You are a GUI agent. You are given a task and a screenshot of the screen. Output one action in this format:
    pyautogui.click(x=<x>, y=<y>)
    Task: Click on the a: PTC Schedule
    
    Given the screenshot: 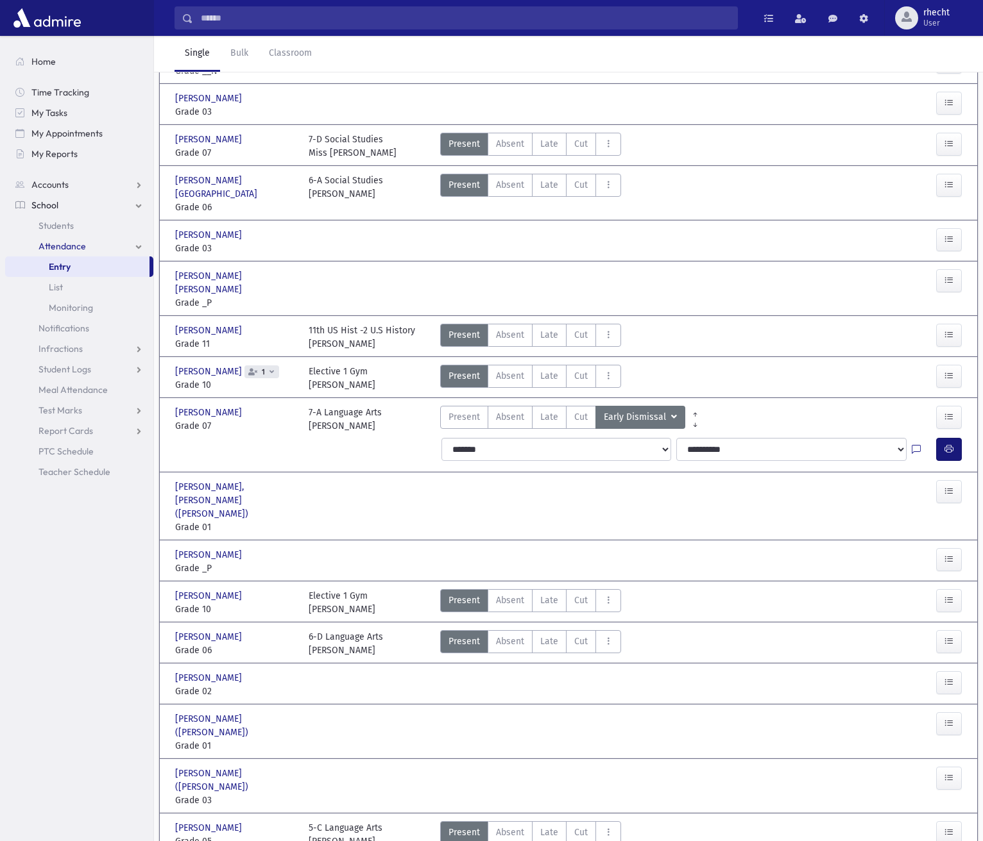 What is the action you would take?
    pyautogui.click(x=79, y=452)
    